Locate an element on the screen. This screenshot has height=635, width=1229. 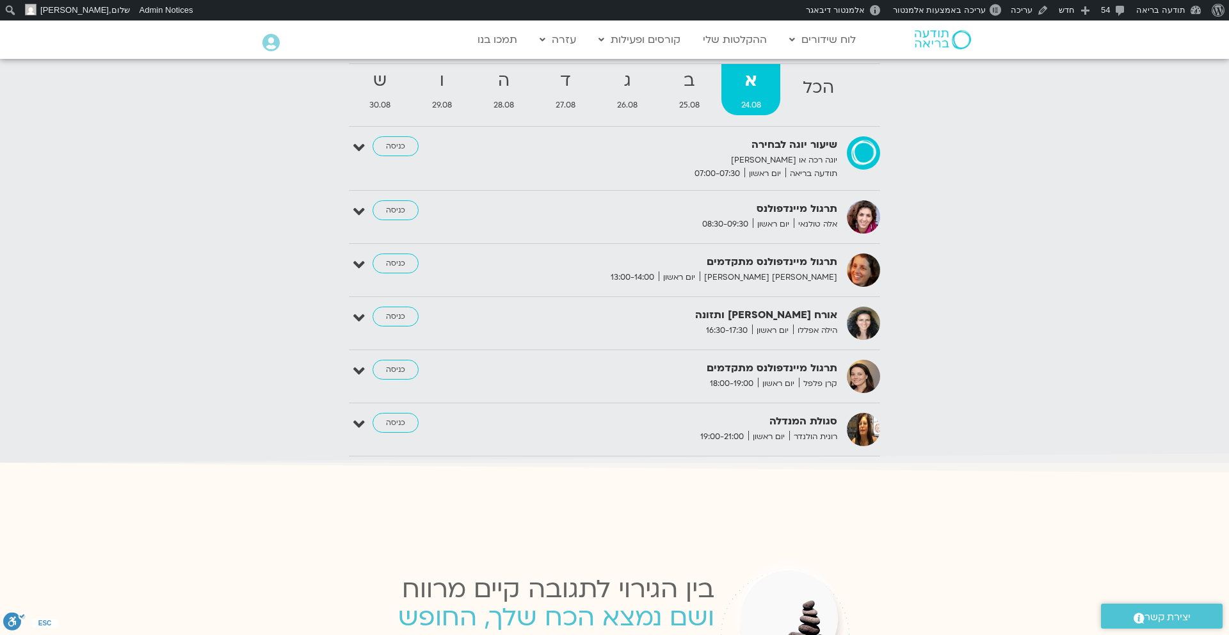
span: 24.08 is located at coordinates (751, 105).